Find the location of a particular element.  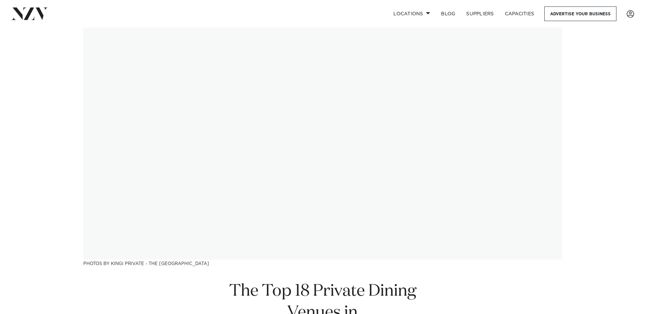

a: Capacities is located at coordinates (519, 14).